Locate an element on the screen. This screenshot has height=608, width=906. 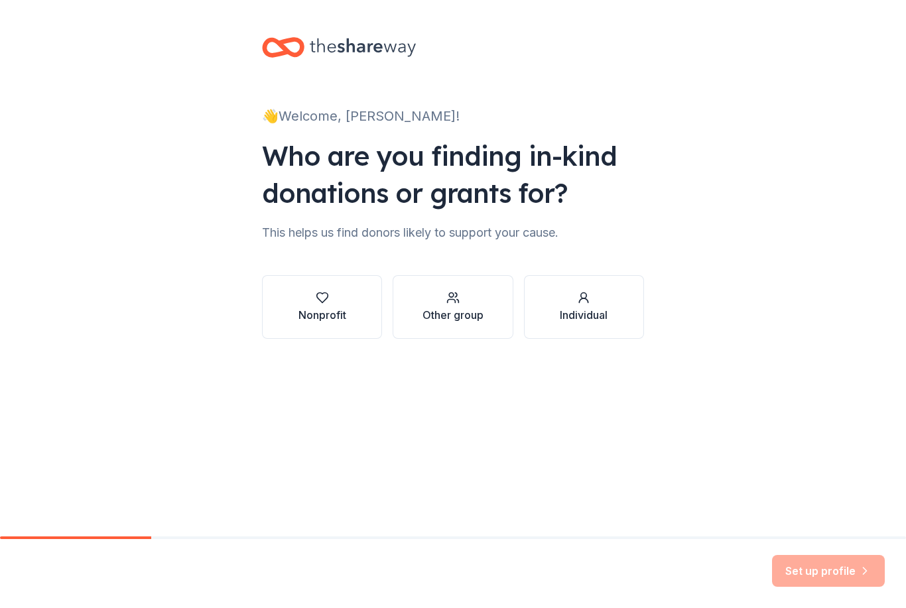
div: Individual is located at coordinates (584, 315).